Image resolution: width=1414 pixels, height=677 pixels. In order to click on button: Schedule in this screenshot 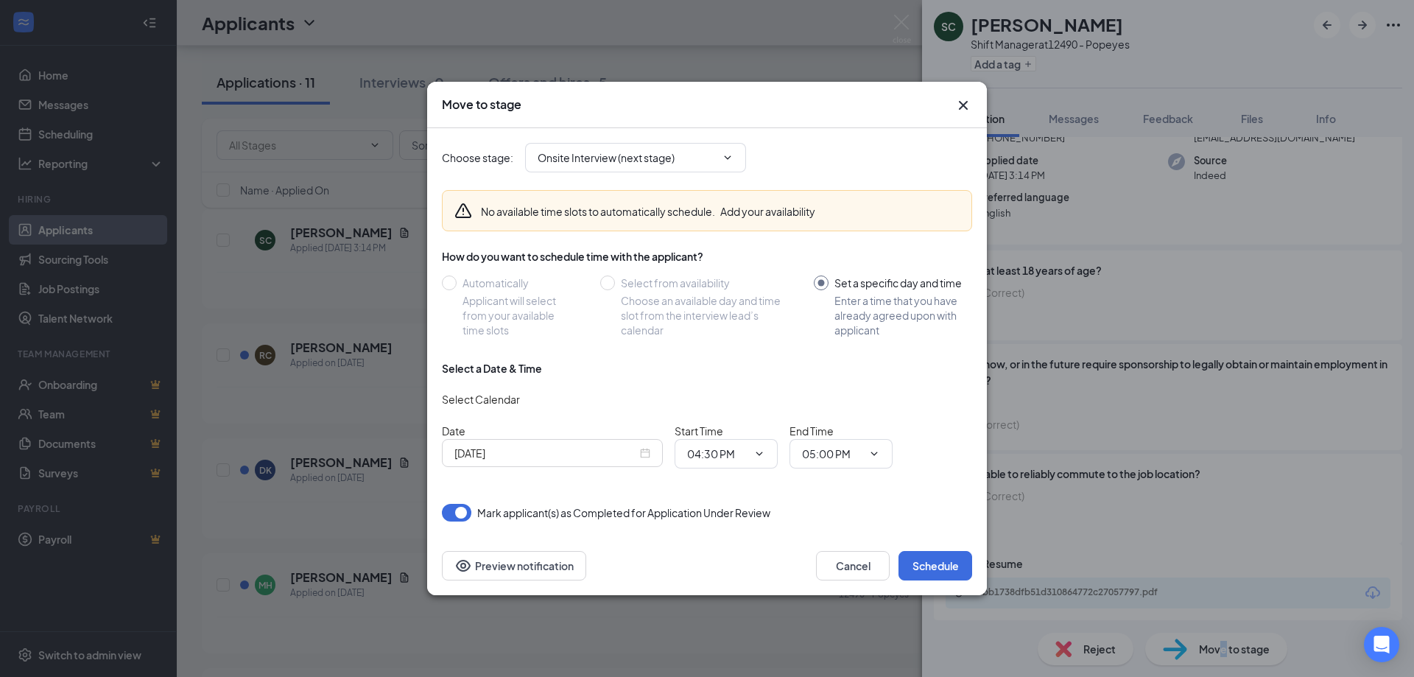, I will do `click(936, 566)`.